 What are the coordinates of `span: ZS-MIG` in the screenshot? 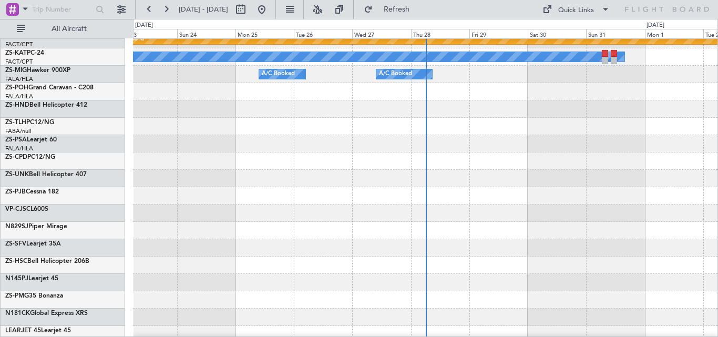 It's located at (16, 70).